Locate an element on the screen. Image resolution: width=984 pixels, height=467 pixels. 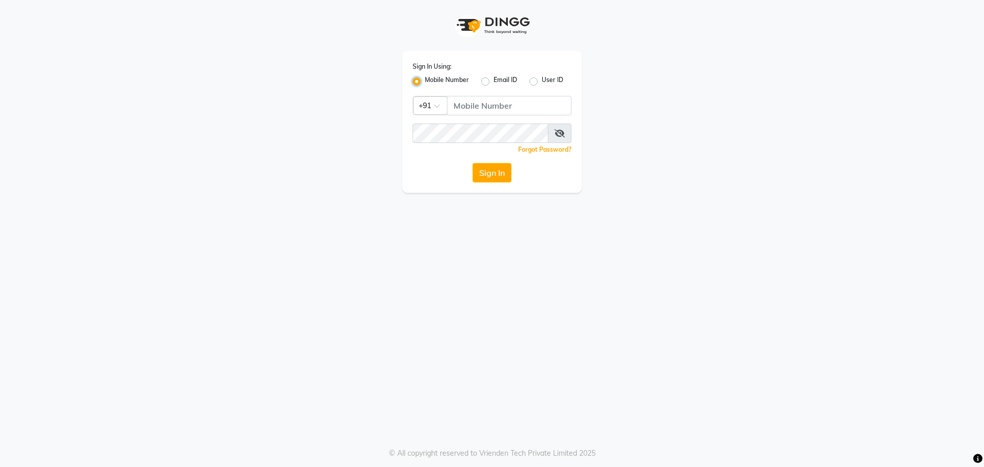
label: Sign In Using: is located at coordinates (432, 67).